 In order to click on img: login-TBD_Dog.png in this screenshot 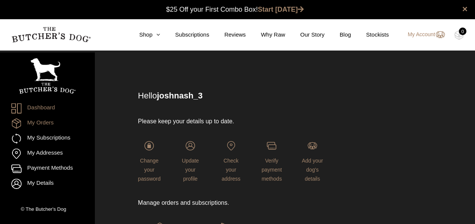, I will do `click(312, 146)`.